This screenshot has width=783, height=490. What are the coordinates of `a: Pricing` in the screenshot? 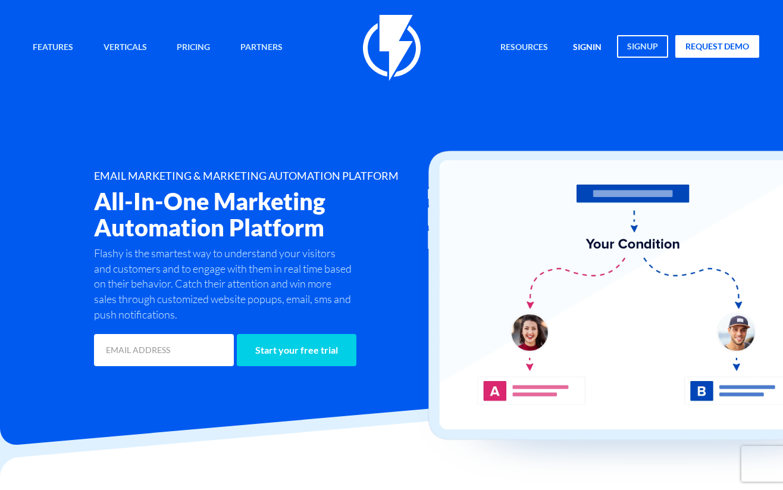 It's located at (193, 48).